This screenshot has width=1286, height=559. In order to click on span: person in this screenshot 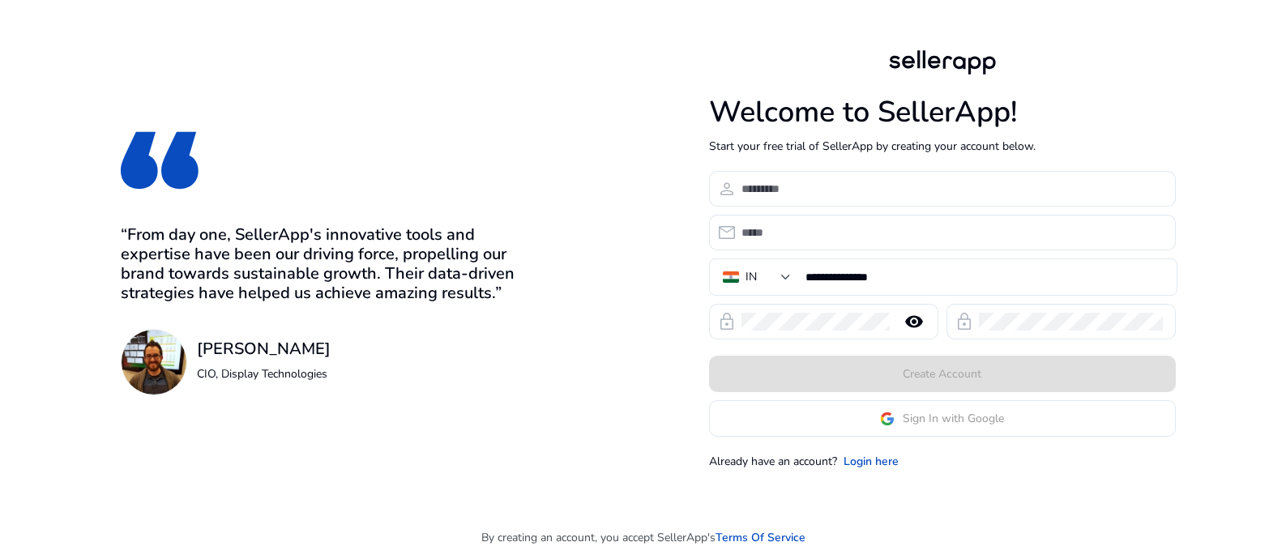, I will do `click(727, 189)`.